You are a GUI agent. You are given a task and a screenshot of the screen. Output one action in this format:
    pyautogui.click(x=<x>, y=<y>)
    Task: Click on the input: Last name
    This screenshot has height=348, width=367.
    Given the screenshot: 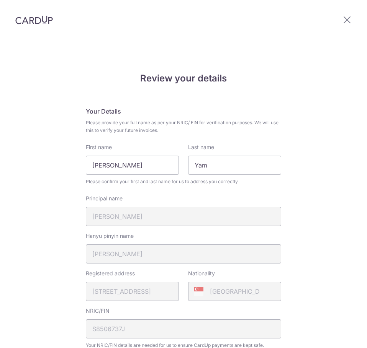 What is the action you would take?
    pyautogui.click(x=234, y=165)
    